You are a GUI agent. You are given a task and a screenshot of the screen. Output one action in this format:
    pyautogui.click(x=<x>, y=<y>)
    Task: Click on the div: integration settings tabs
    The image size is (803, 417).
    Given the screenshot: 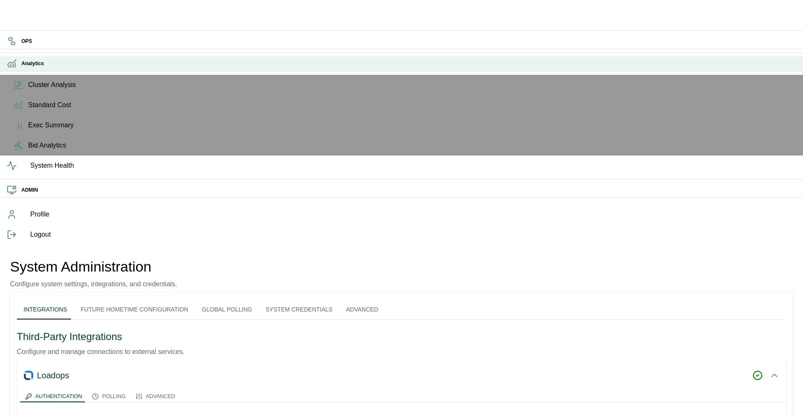 What is the action you would take?
    pyautogui.click(x=401, y=396)
    